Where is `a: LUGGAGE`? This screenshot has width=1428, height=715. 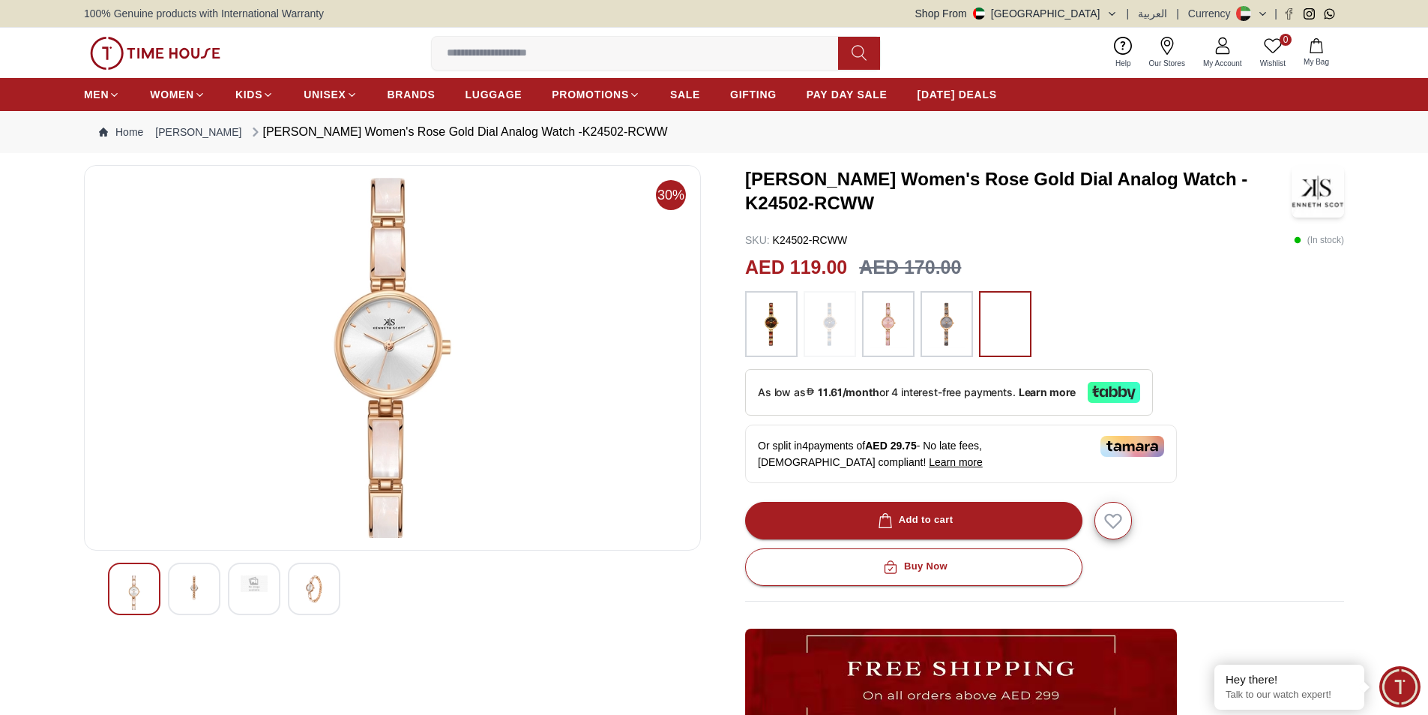
a: LUGGAGE is located at coordinates (494, 94).